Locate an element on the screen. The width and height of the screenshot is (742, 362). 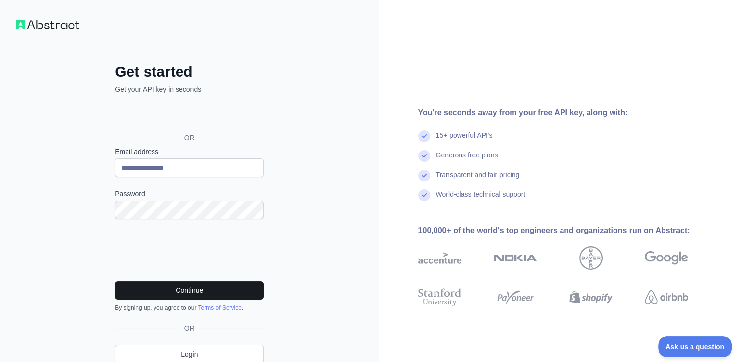
img: airbnb is located at coordinates (666, 297).